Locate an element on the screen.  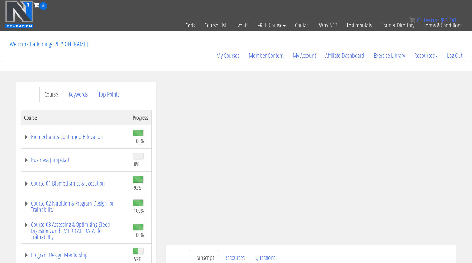
a: Biomechanics Continued Education is located at coordinates (75, 137).